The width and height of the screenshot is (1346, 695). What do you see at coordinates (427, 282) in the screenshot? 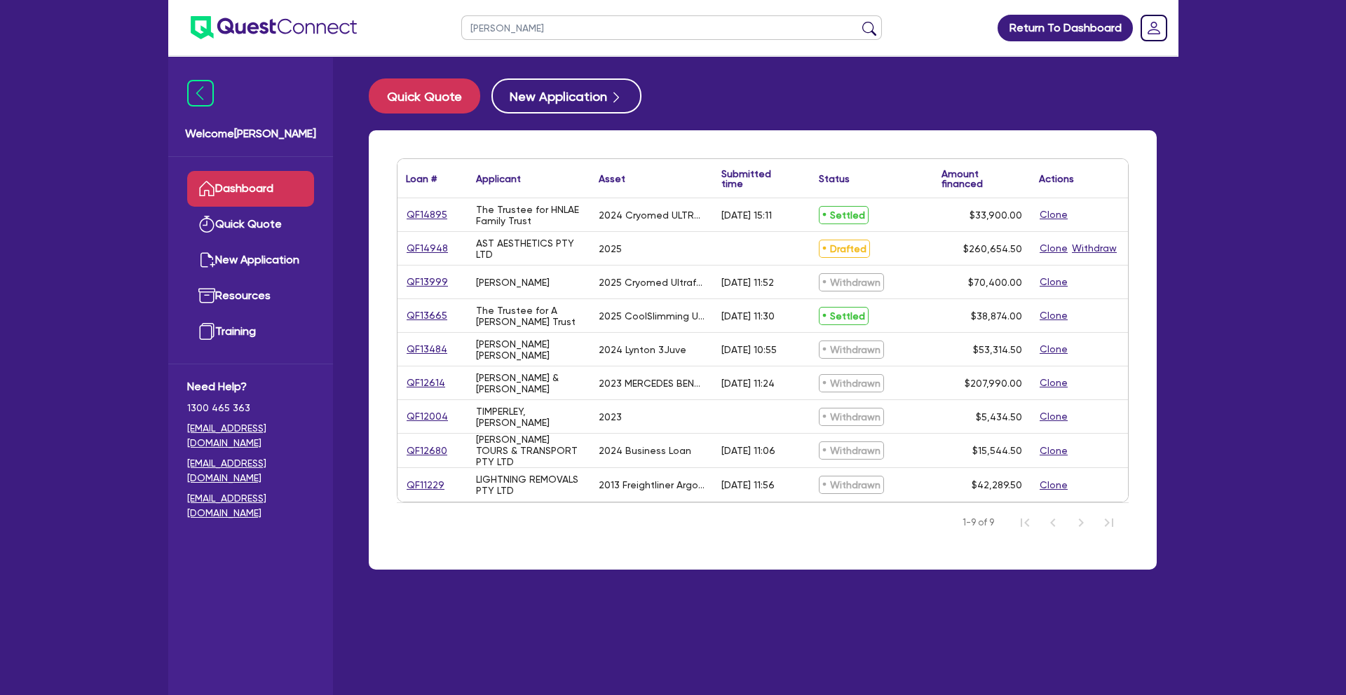
I see `a: QF13999` at bounding box center [427, 282].